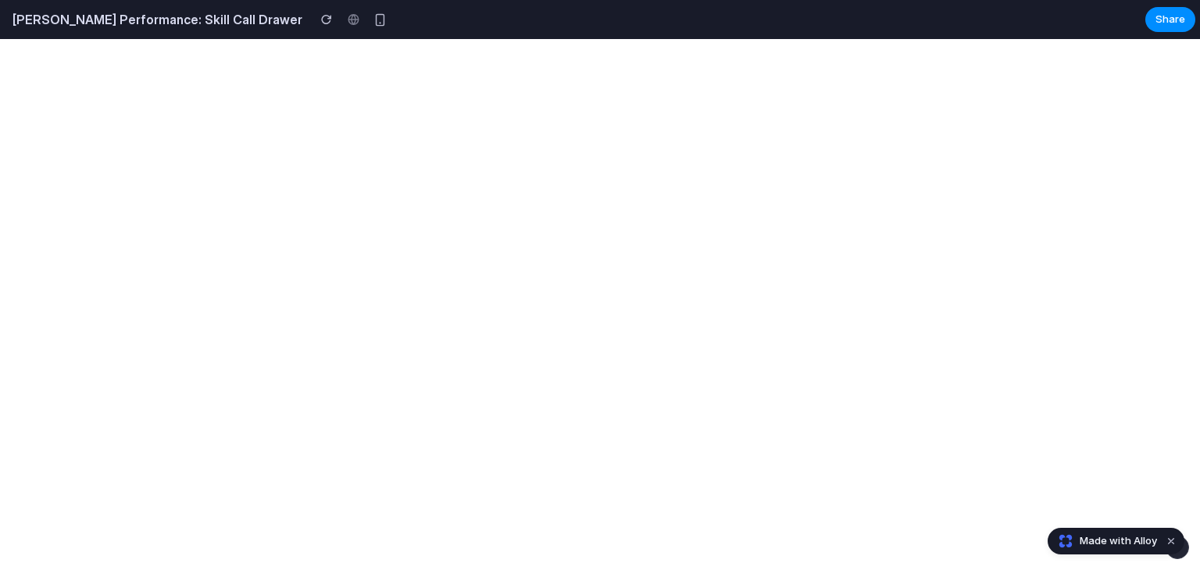 This screenshot has height=570, width=1200. Describe the element at coordinates (1171, 20) in the screenshot. I see `button: Share` at that location.